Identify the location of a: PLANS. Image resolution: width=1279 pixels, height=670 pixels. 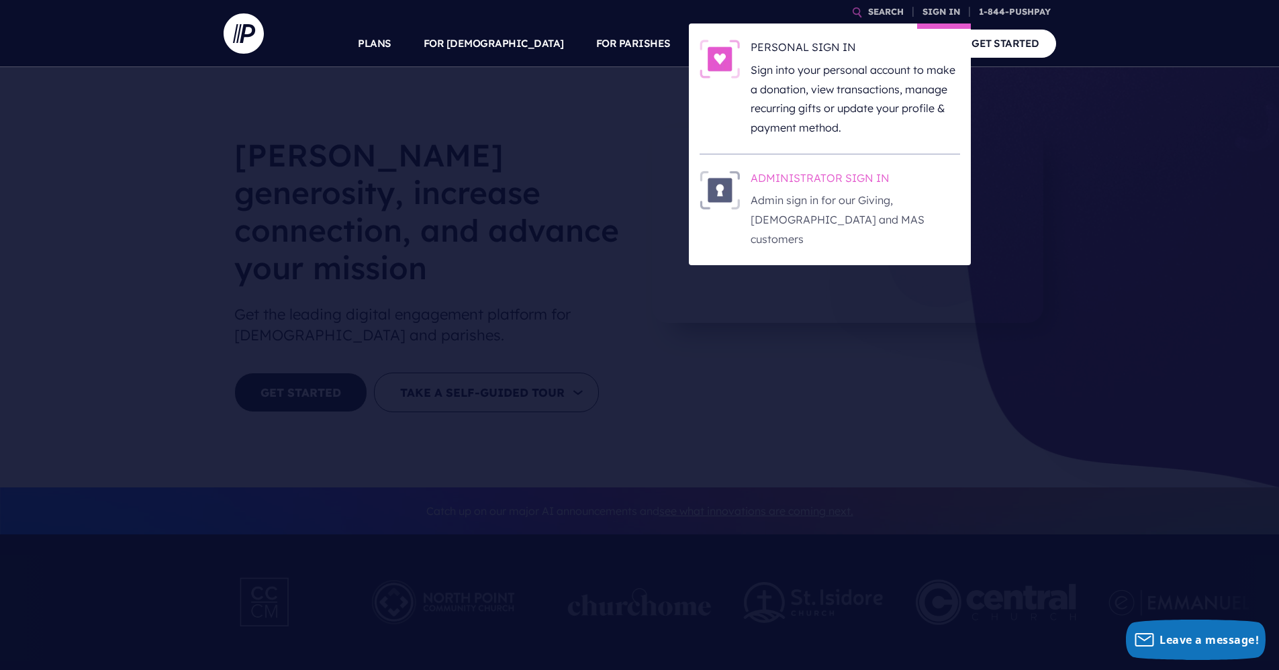
(375, 44).